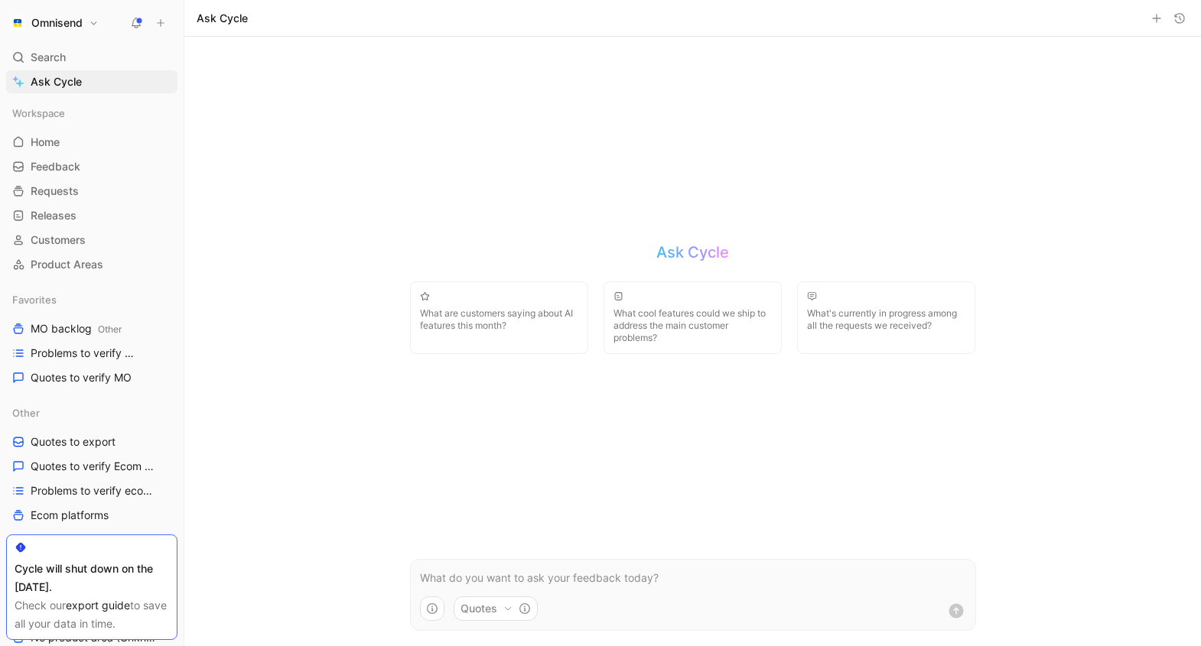  What do you see at coordinates (98, 605) in the screenshot?
I see `a: export guide` at bounding box center [98, 605].